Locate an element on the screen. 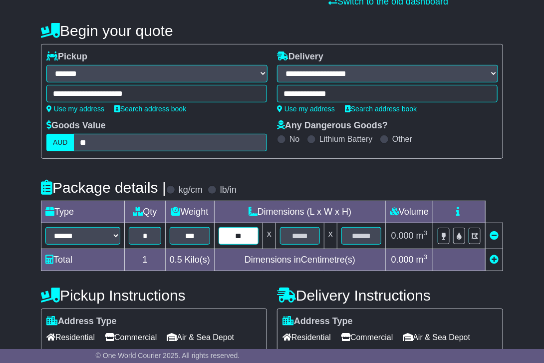 The image size is (544, 363). td: Weight is located at coordinates (190, 212).